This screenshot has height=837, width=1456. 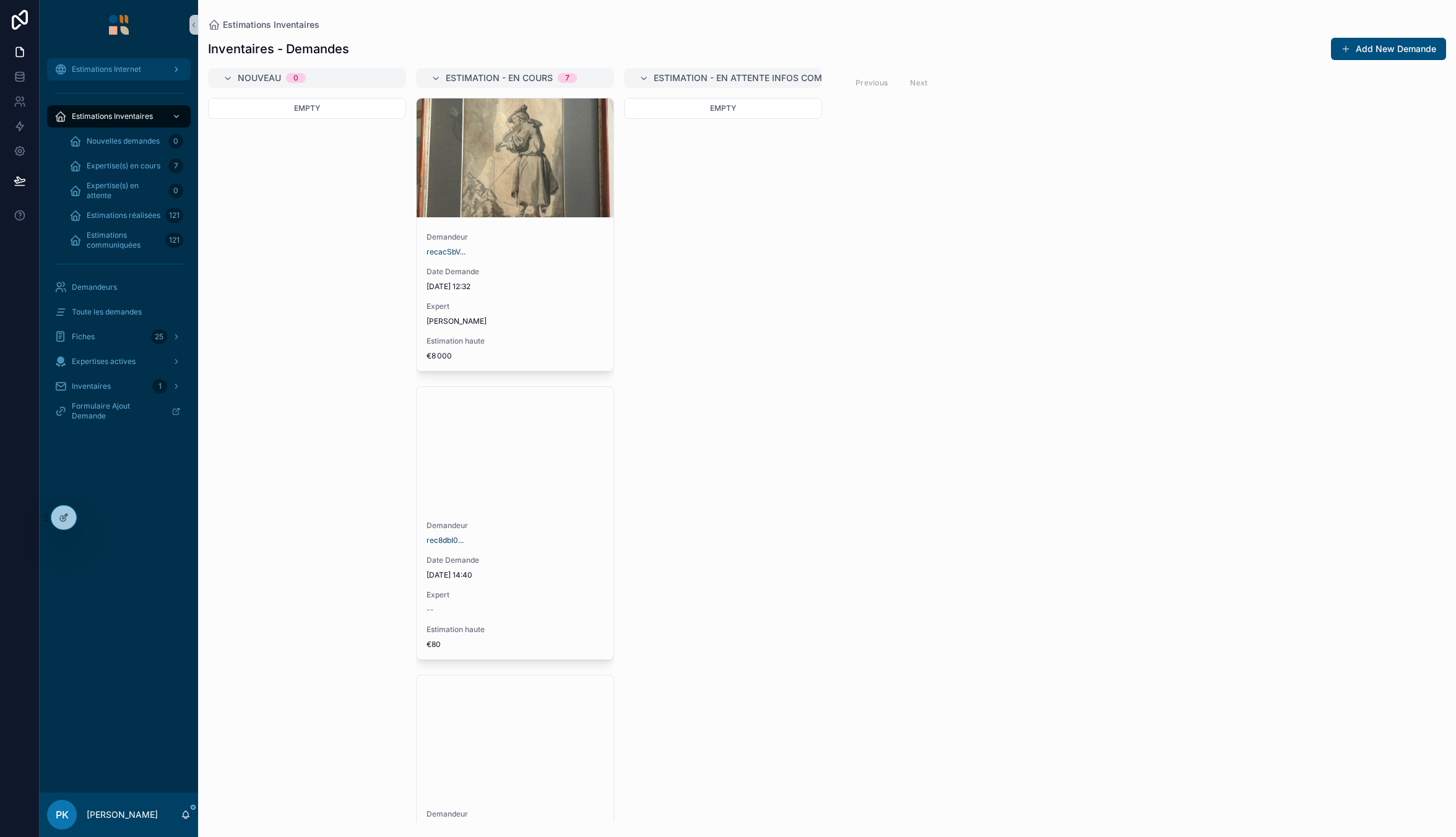 I want to click on div: 25, so click(x=159, y=337).